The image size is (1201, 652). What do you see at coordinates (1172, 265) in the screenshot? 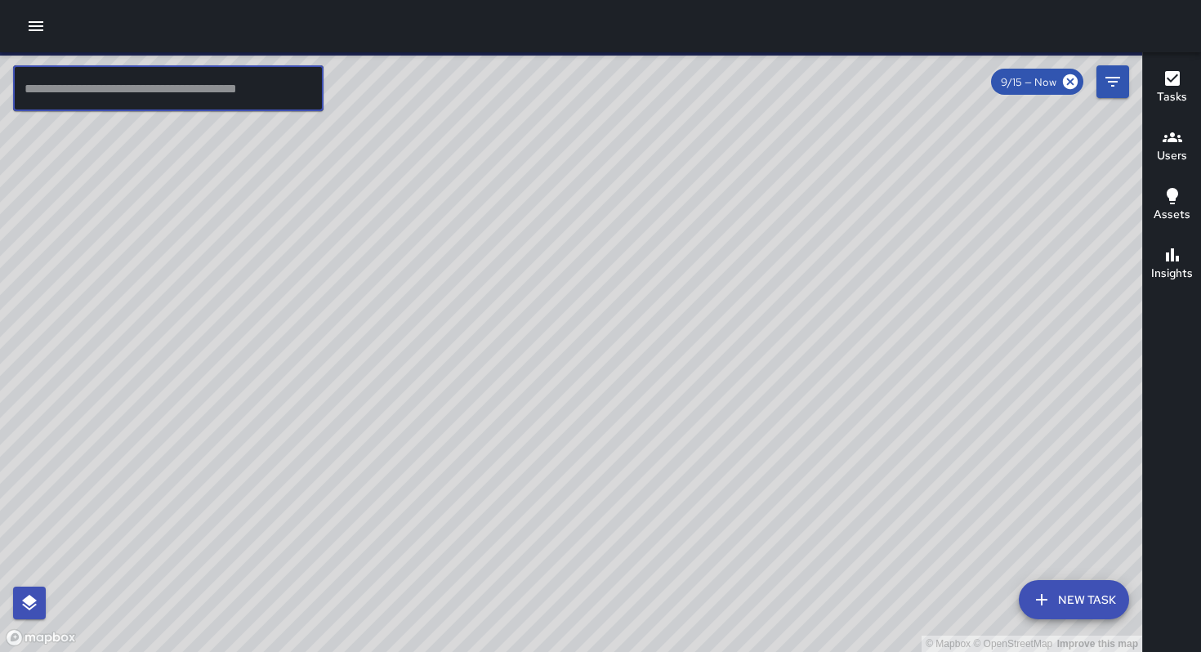
I see `button: Insights` at bounding box center [1172, 265].